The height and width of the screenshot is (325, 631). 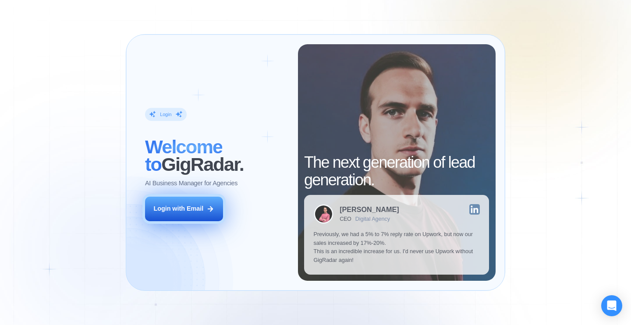 What do you see at coordinates (166, 114) in the screenshot?
I see `div: Login` at bounding box center [166, 114].